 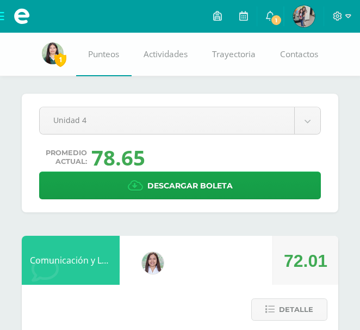 What do you see at coordinates (118, 157) in the screenshot?
I see `div: 78.65` at bounding box center [118, 157].